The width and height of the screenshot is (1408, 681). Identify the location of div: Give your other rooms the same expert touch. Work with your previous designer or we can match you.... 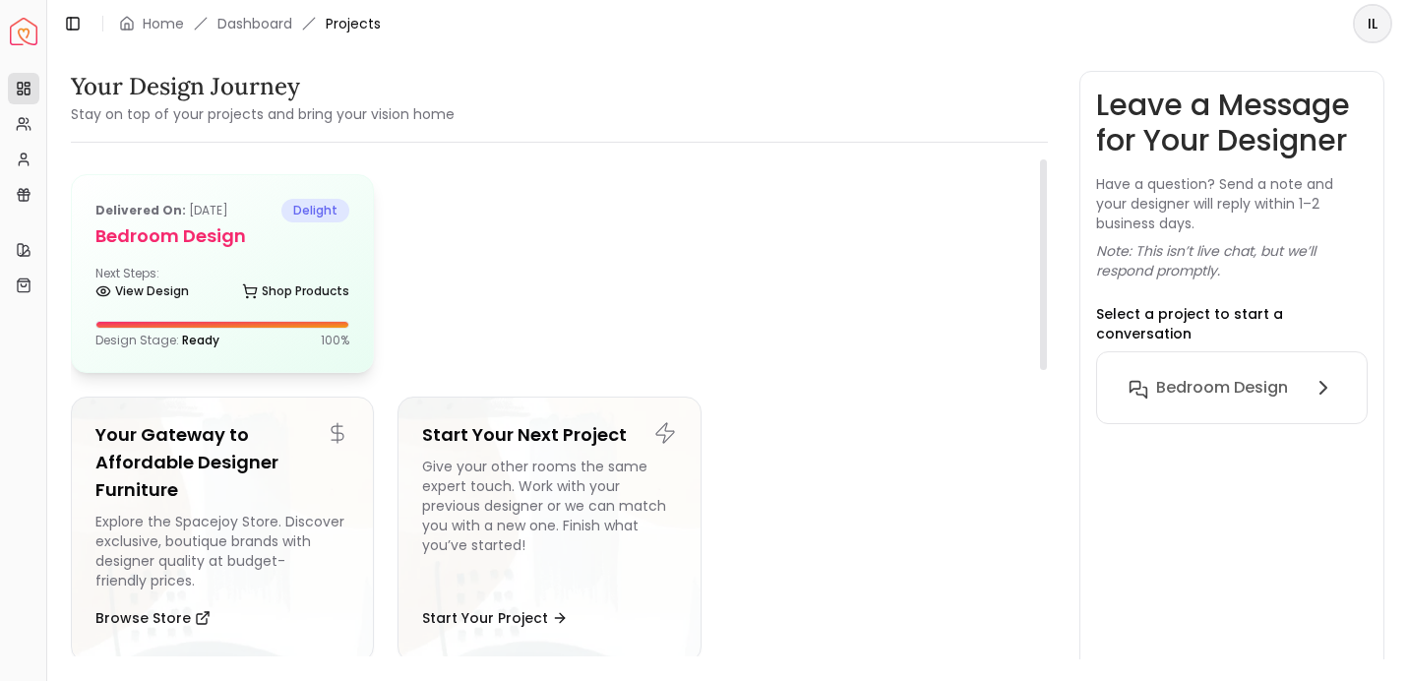
(549, 524).